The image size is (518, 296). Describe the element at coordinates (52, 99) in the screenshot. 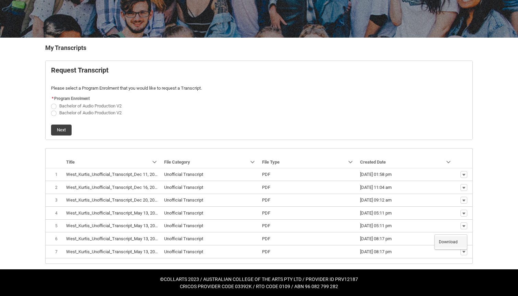

I see `abbr: required` at that location.